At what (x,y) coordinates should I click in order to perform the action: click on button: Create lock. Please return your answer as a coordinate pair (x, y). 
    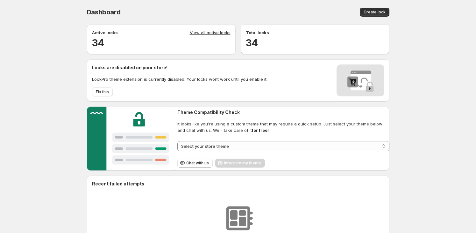
    Looking at the image, I should click on (375, 12).